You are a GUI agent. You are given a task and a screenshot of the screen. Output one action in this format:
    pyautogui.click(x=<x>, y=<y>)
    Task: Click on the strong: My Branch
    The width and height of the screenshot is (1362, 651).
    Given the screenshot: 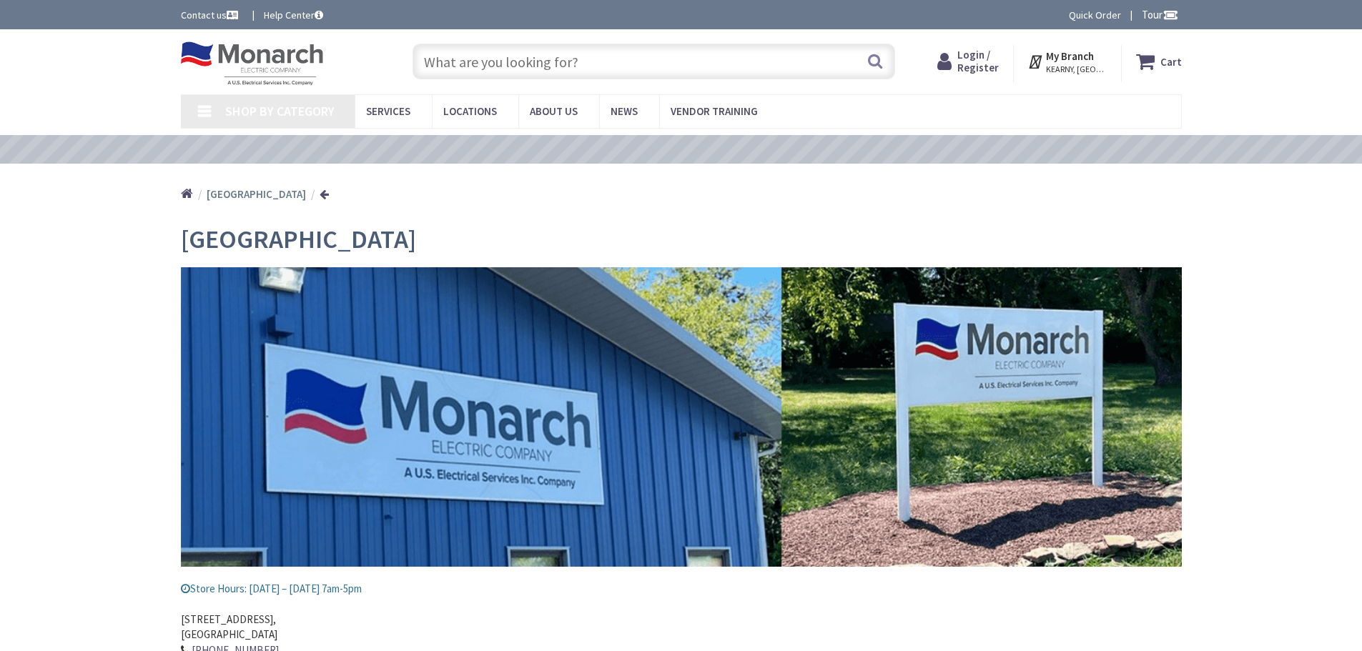 What is the action you would take?
    pyautogui.click(x=1070, y=56)
    